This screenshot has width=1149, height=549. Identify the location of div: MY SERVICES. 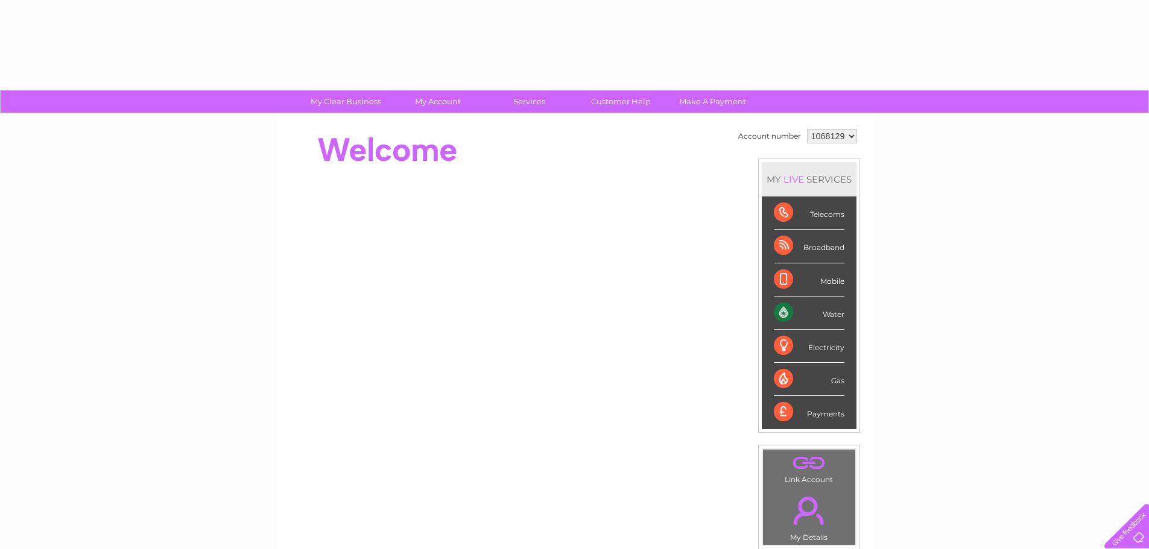
(809, 179).